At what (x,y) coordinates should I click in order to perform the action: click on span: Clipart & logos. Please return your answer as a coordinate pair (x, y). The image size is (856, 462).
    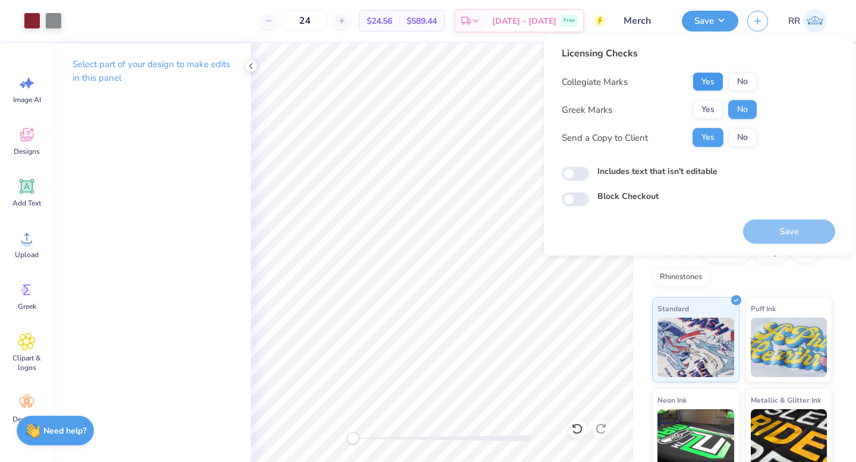
    Looking at the image, I should click on (27, 363).